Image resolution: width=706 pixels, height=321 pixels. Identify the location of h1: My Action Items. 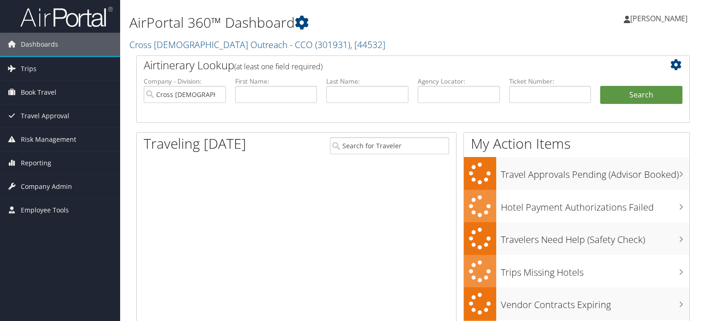
(577, 144).